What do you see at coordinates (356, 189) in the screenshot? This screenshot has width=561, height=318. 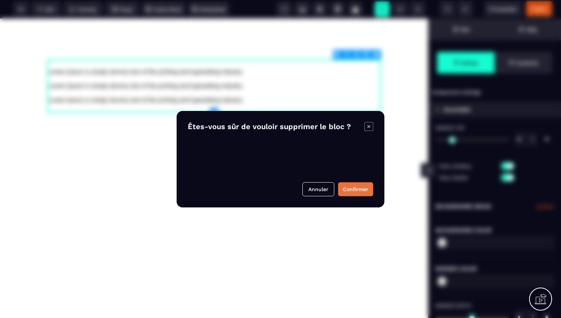 I see `button: Confirmer` at bounding box center [356, 189].